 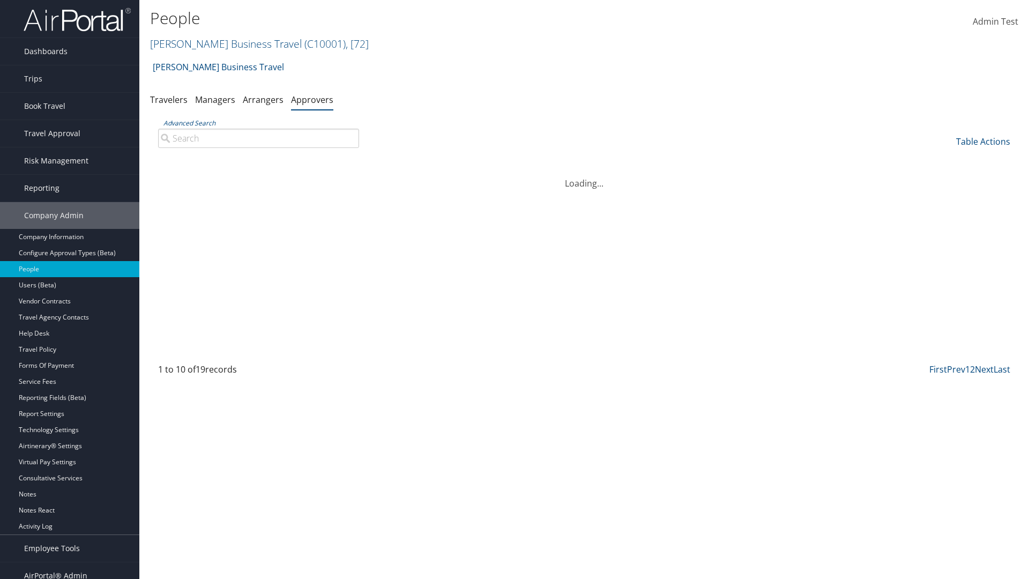 What do you see at coordinates (956, 369) in the screenshot?
I see `a: Prev` at bounding box center [956, 369].